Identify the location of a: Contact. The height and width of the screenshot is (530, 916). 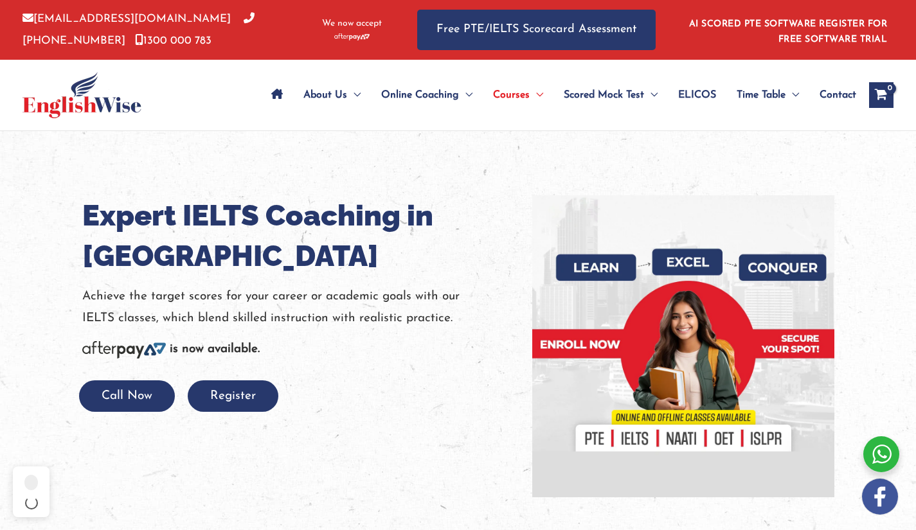
(832, 95).